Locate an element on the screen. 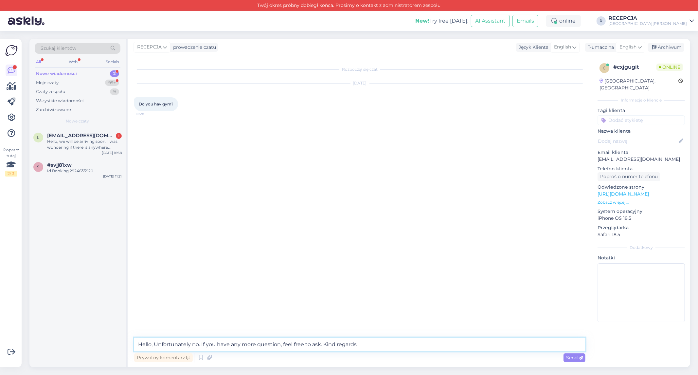 This screenshot has width=698, height=375. span: 15:28 is located at coordinates (148, 114).